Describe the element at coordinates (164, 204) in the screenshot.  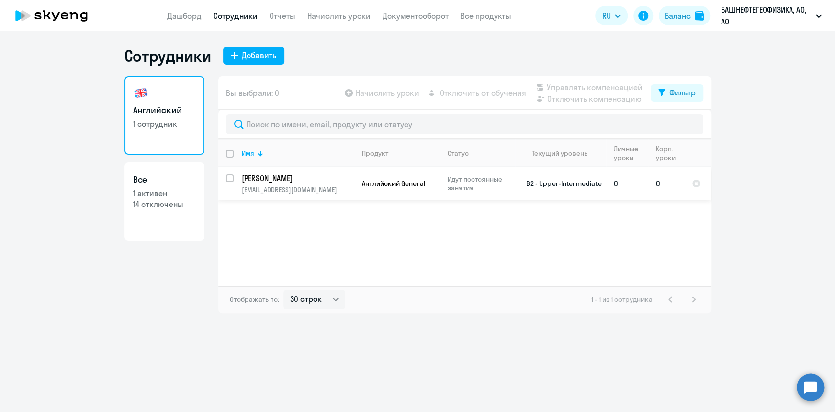
I see `p: 14 отключены` at that location.